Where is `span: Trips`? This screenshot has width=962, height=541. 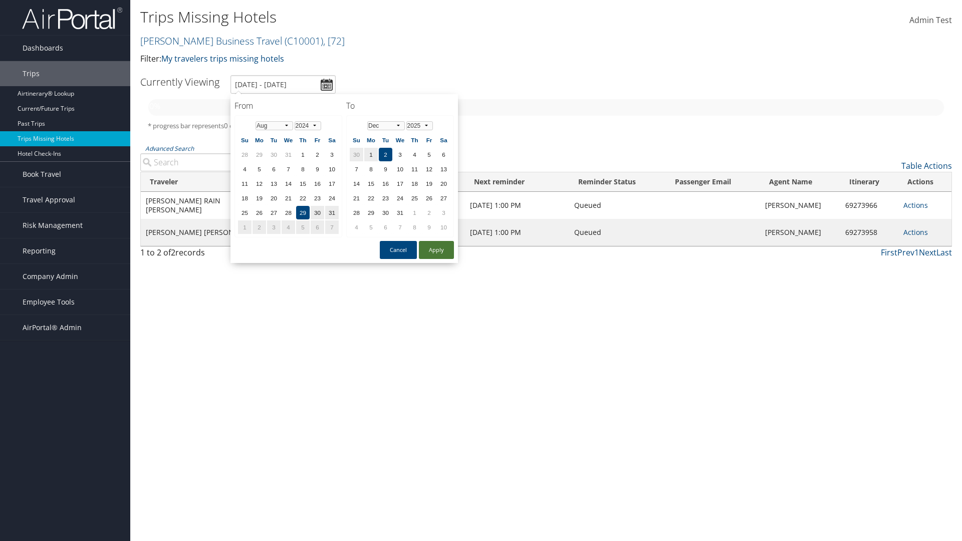
span: Trips is located at coordinates (31, 74).